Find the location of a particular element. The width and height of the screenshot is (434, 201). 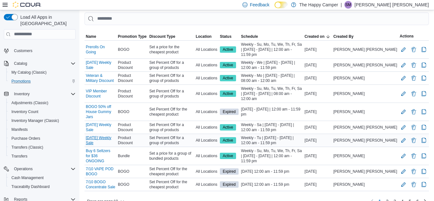

button: Inventory Manager (Classic) is located at coordinates (42, 121).